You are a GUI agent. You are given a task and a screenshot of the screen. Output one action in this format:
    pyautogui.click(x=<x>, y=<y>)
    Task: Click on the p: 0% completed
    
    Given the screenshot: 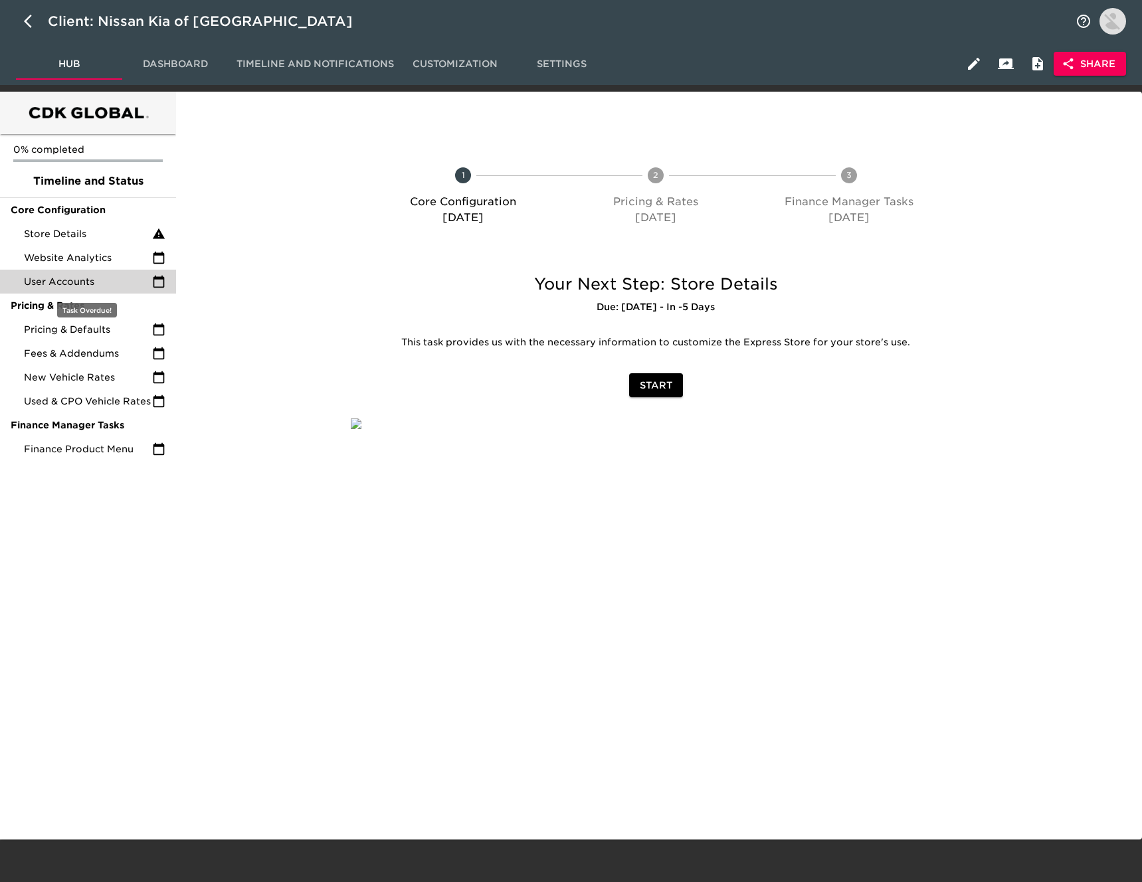 What is the action you would take?
    pyautogui.click(x=88, y=149)
    